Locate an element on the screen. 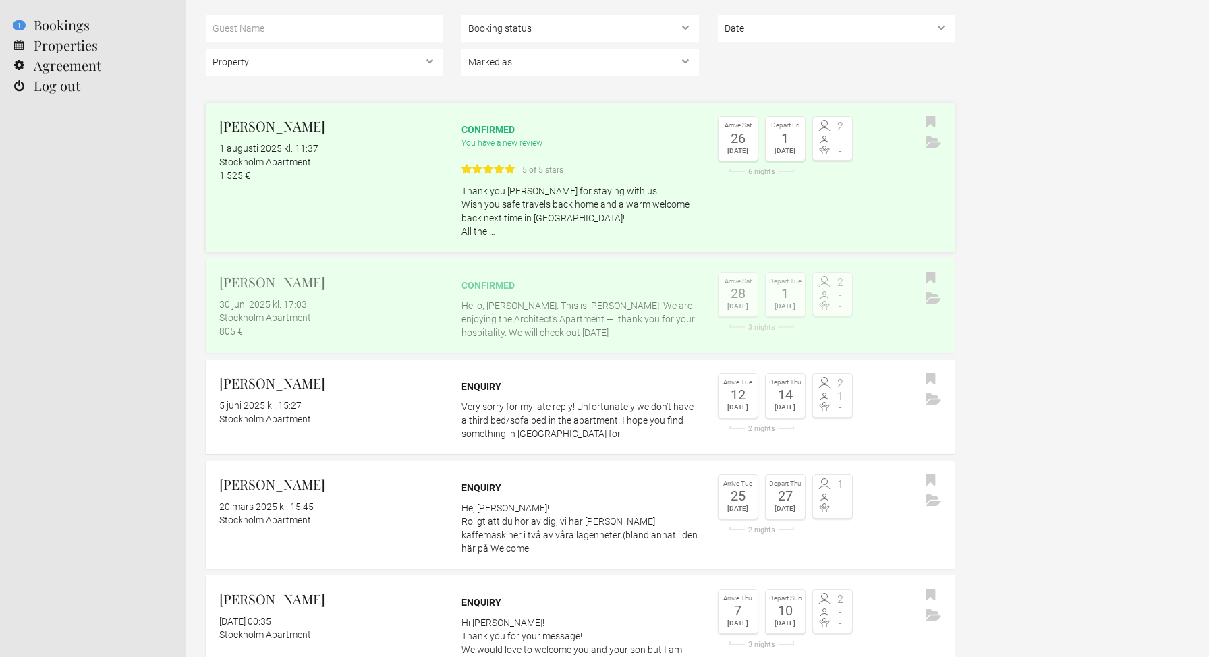 This screenshot has width=1209, height=657. div: 10 is located at coordinates (785, 611).